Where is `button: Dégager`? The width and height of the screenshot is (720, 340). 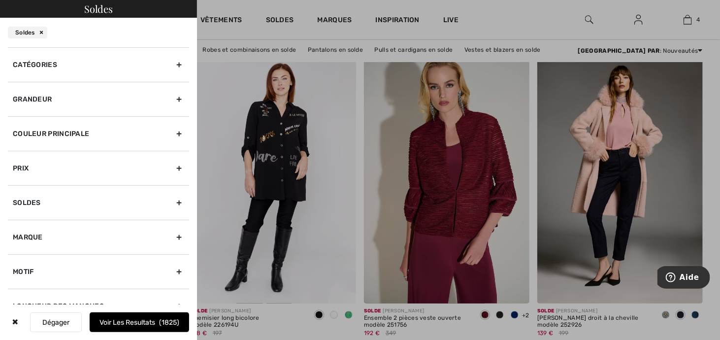
button: Dégager is located at coordinates (56, 322).